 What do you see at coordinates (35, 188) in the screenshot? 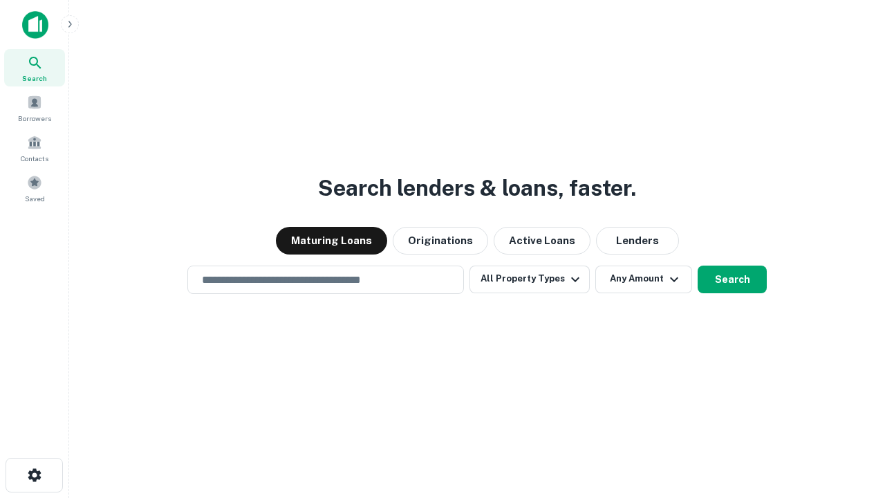
I see `div: Saved` at bounding box center [35, 188].